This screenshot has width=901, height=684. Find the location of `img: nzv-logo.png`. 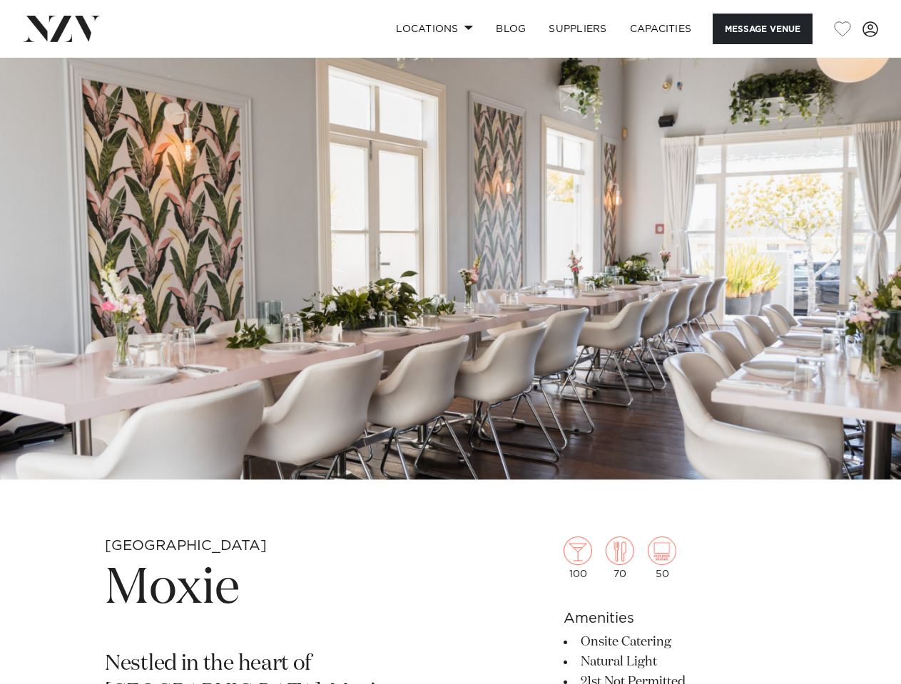

img: nzv-logo.png is located at coordinates (61, 29).